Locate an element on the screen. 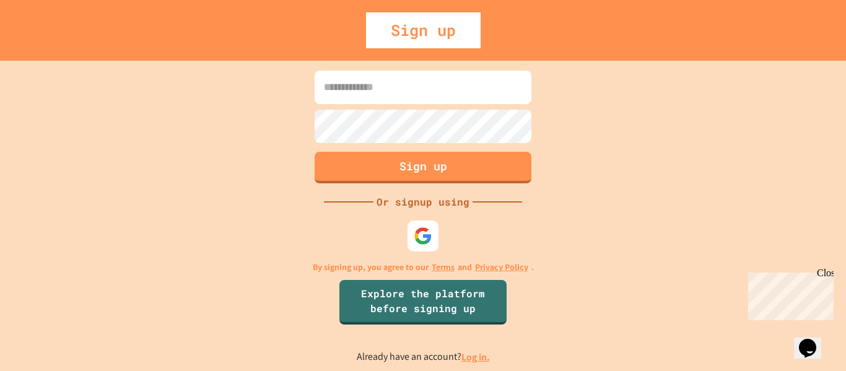 The height and width of the screenshot is (371, 846). img: google-icon.svg is located at coordinates (423, 236).